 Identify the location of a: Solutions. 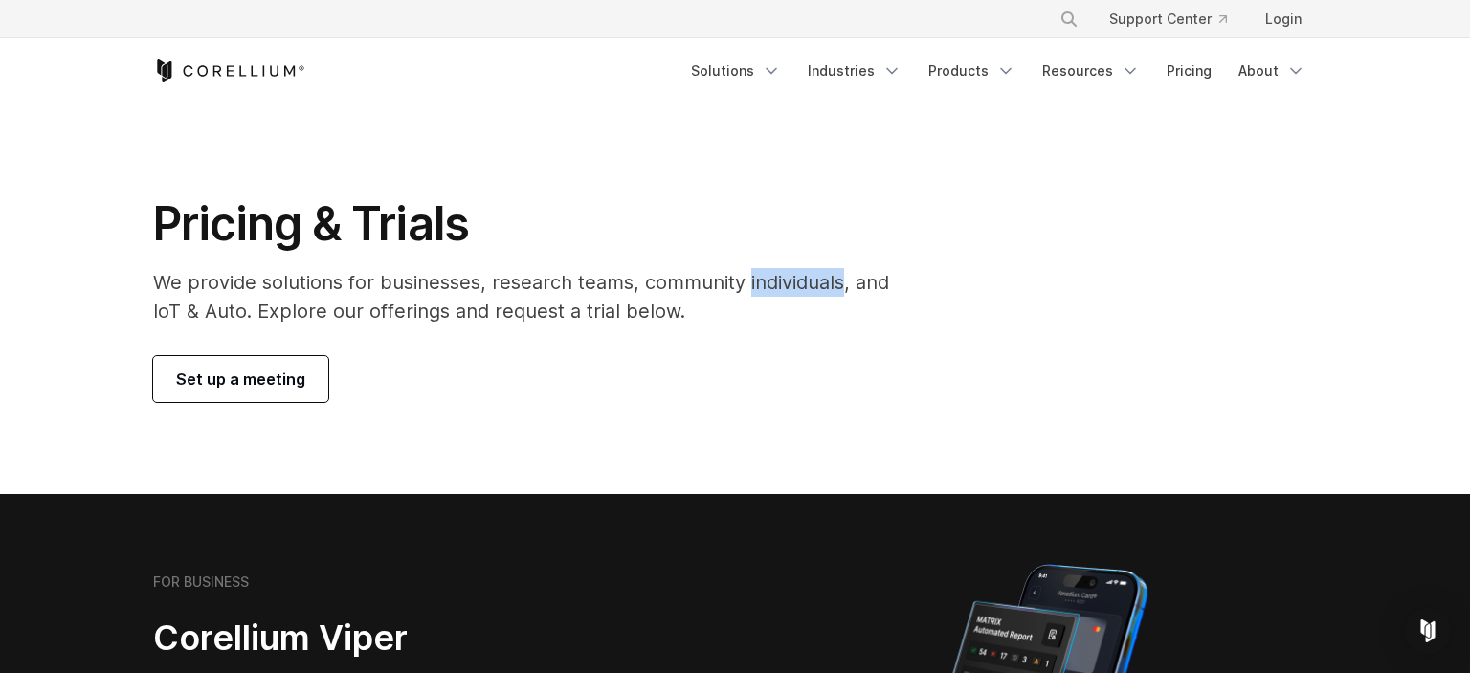
(736, 71).